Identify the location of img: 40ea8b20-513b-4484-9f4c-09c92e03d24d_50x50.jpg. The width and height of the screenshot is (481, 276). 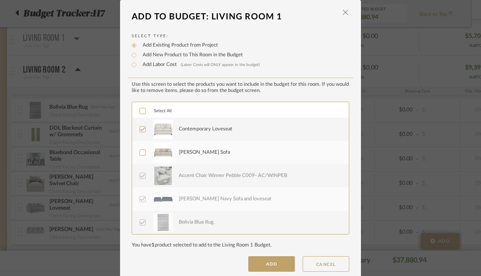
(163, 176).